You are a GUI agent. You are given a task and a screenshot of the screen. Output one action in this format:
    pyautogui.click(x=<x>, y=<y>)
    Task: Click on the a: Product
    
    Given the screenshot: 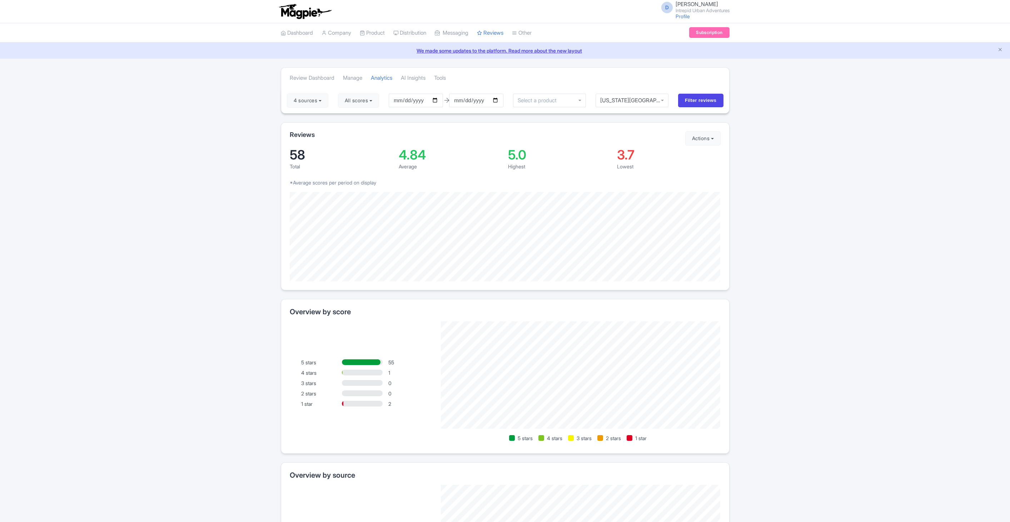 What is the action you would take?
    pyautogui.click(x=372, y=33)
    